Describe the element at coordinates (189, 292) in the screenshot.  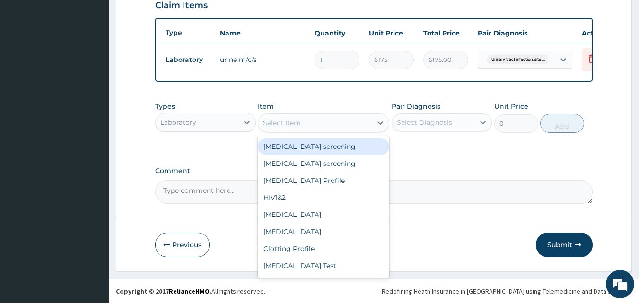
I see `a: RelianceHMO` at that location.